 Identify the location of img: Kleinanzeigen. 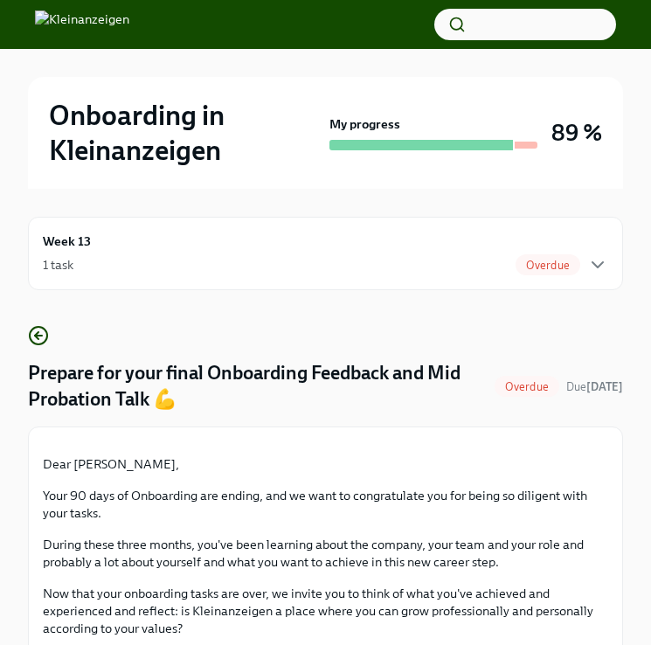
(82, 24).